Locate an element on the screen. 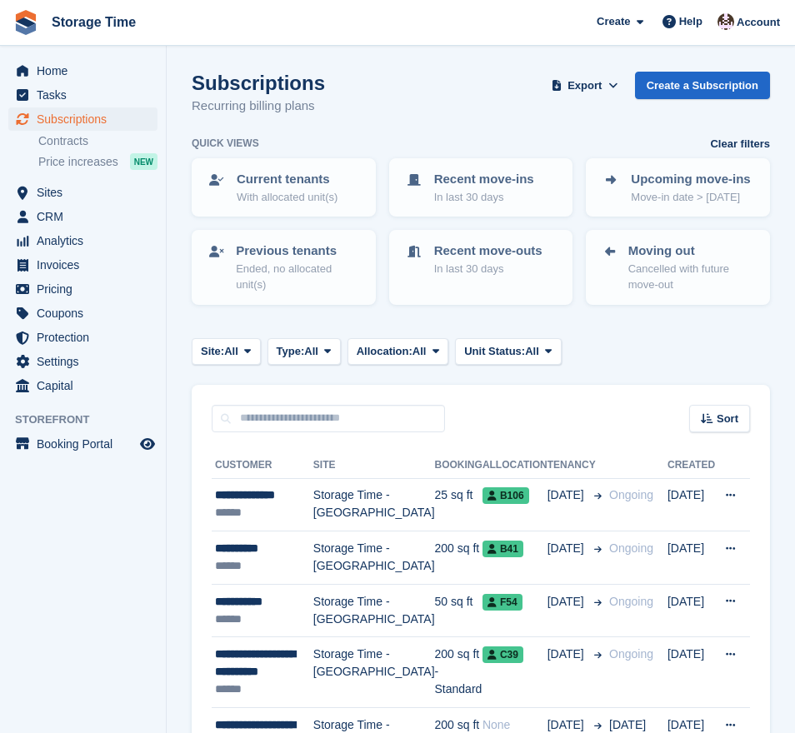 This screenshot has width=795, height=733. a: Contracts is located at coordinates (97, 141).